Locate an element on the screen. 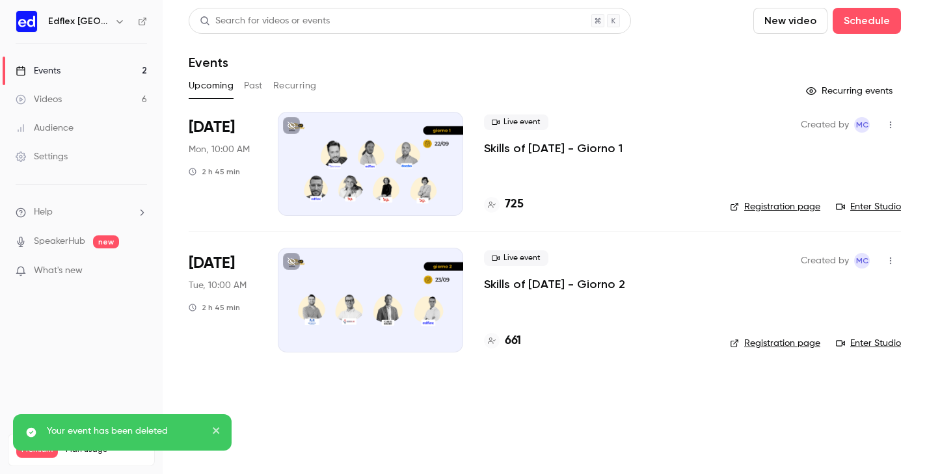  span: Mon, 10:00 AM is located at coordinates (219, 150).